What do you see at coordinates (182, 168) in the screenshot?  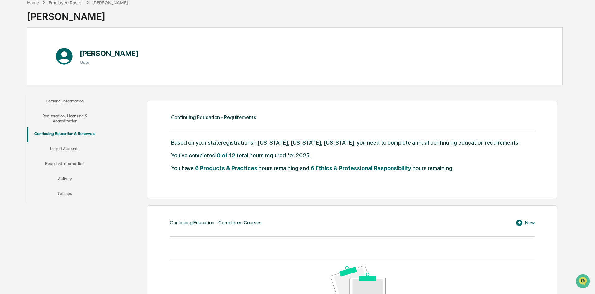 I see `span: You have` at bounding box center [182, 168].